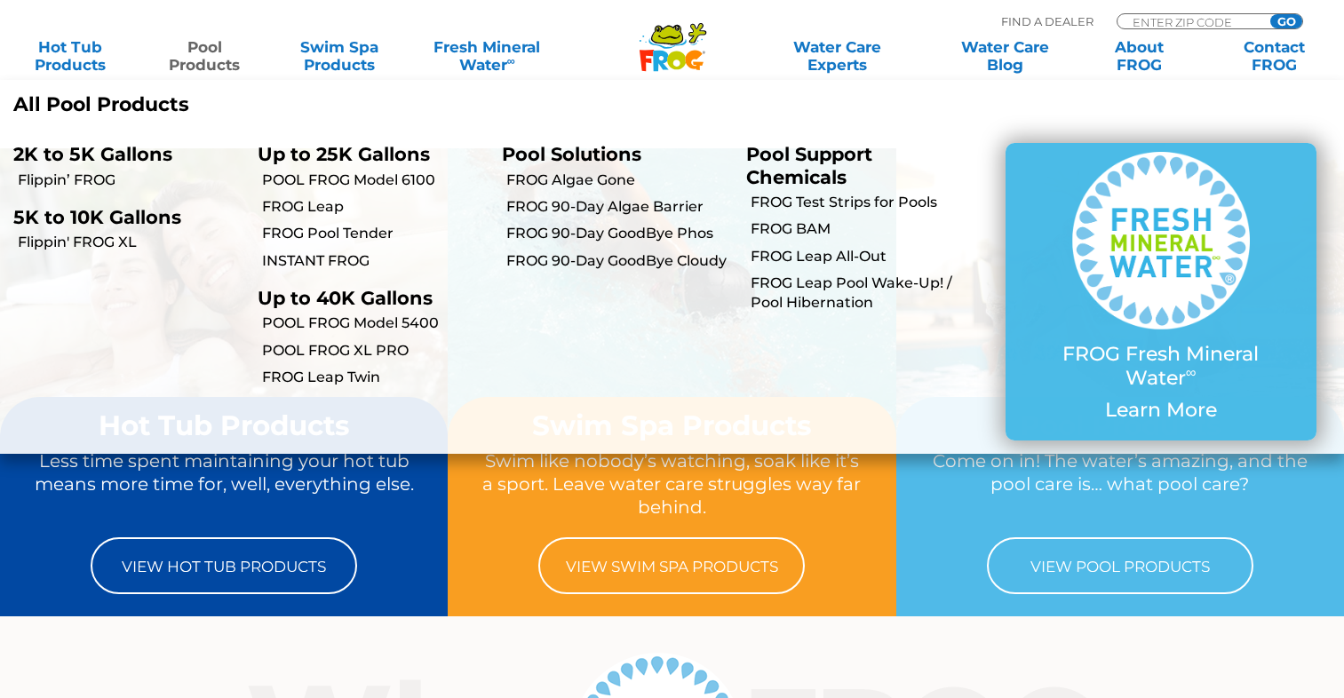  I want to click on a: View Pool Products, so click(1120, 566).